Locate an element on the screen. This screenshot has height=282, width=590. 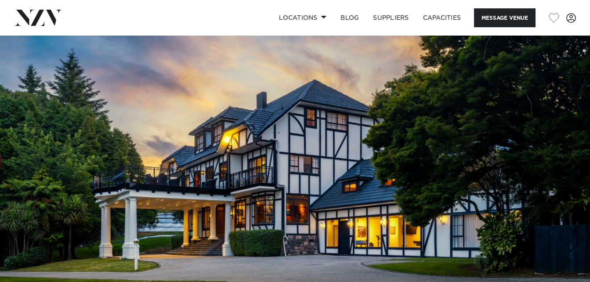
a: Locations is located at coordinates (302, 18).